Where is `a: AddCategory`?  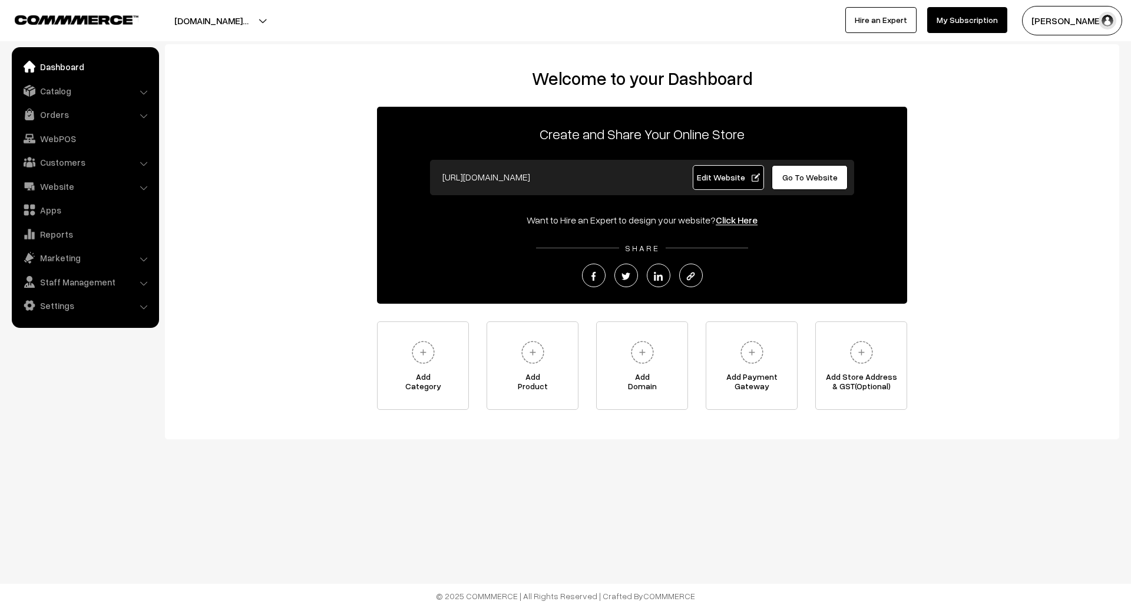 a: AddCategory is located at coordinates (423, 365).